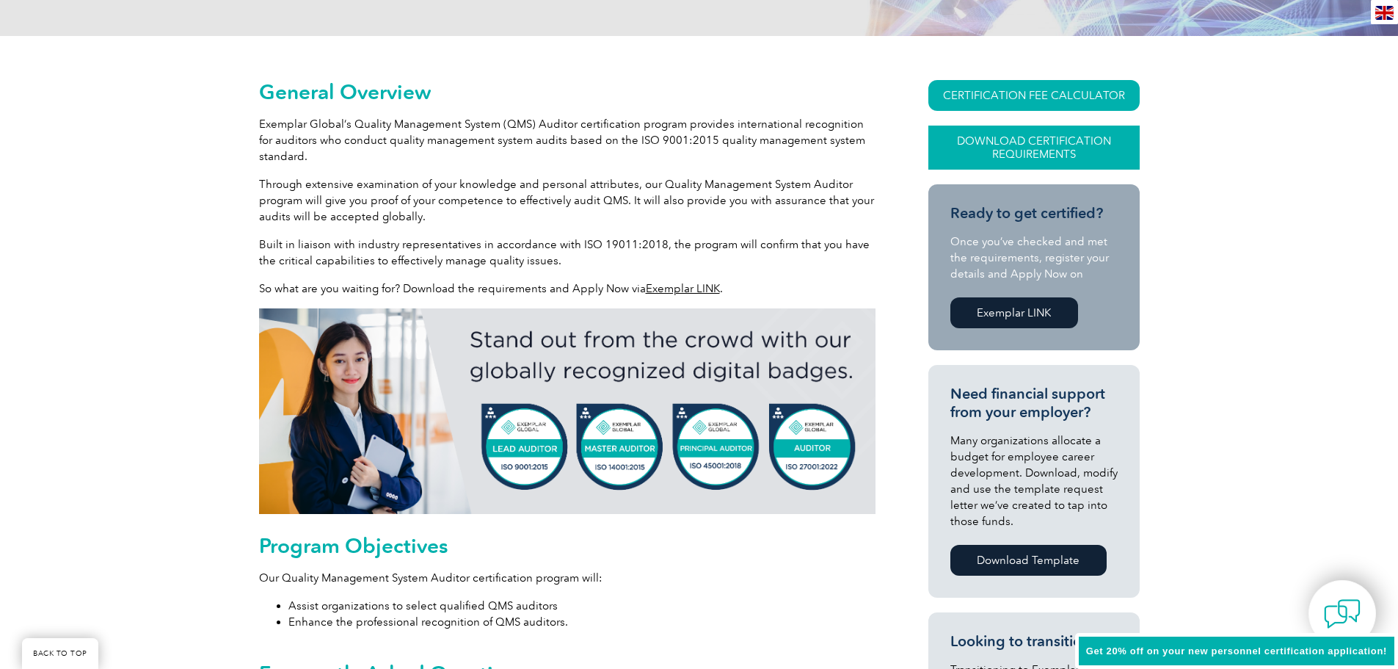  I want to click on p: Many organizations allocate a budget for employee career development. Download, modify and use th..., so click(1034, 481).